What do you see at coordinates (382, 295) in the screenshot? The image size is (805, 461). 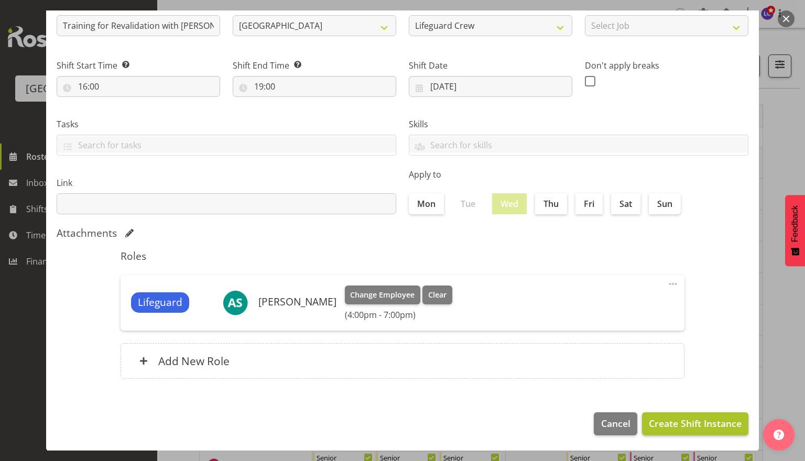 I see `span: Change Employee` at bounding box center [382, 295].